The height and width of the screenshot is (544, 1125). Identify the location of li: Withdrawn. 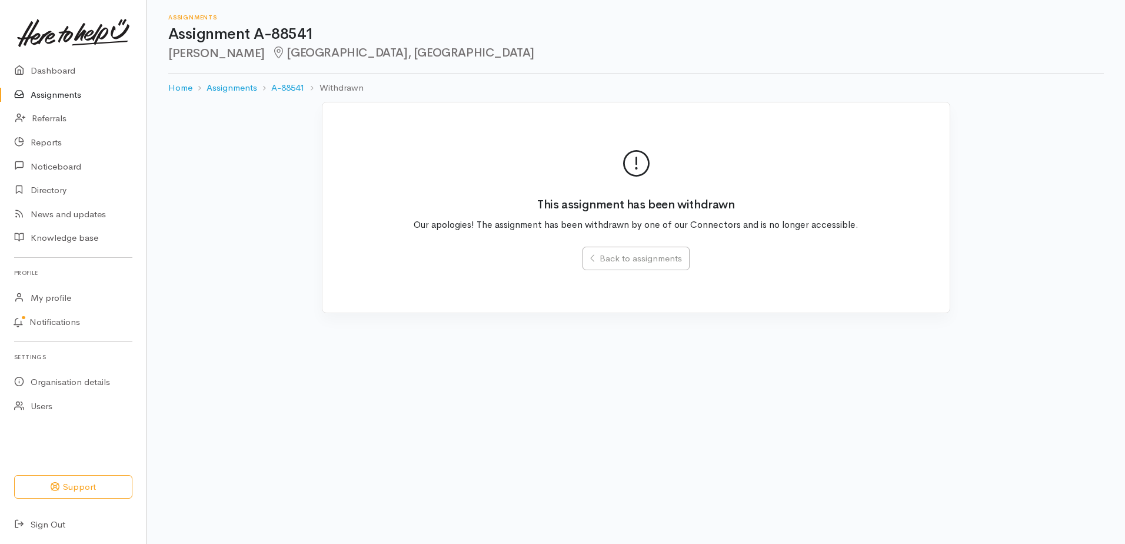
(334, 88).